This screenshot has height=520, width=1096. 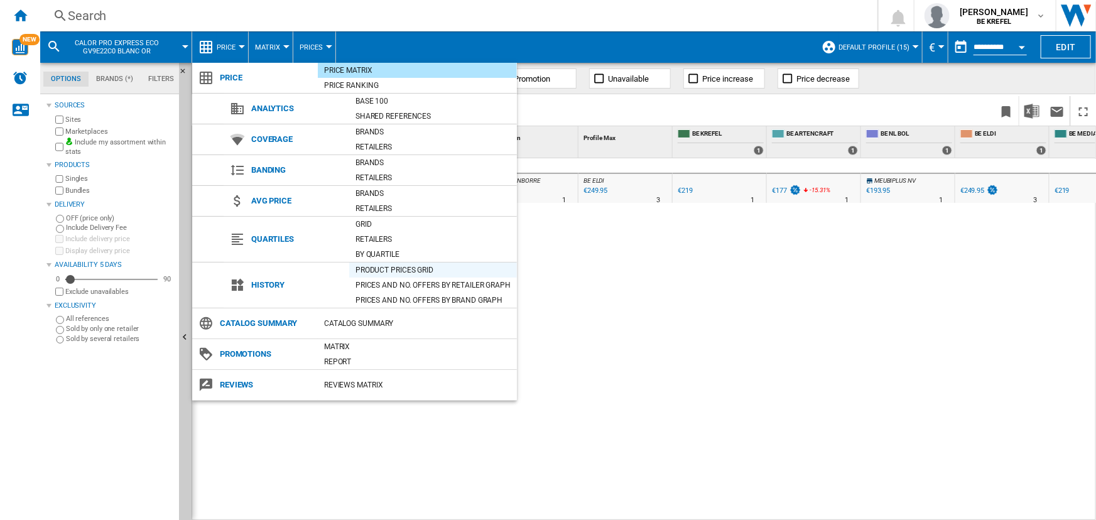 What do you see at coordinates (266, 323) in the screenshot?
I see `span: Catalog Summary` at bounding box center [266, 323].